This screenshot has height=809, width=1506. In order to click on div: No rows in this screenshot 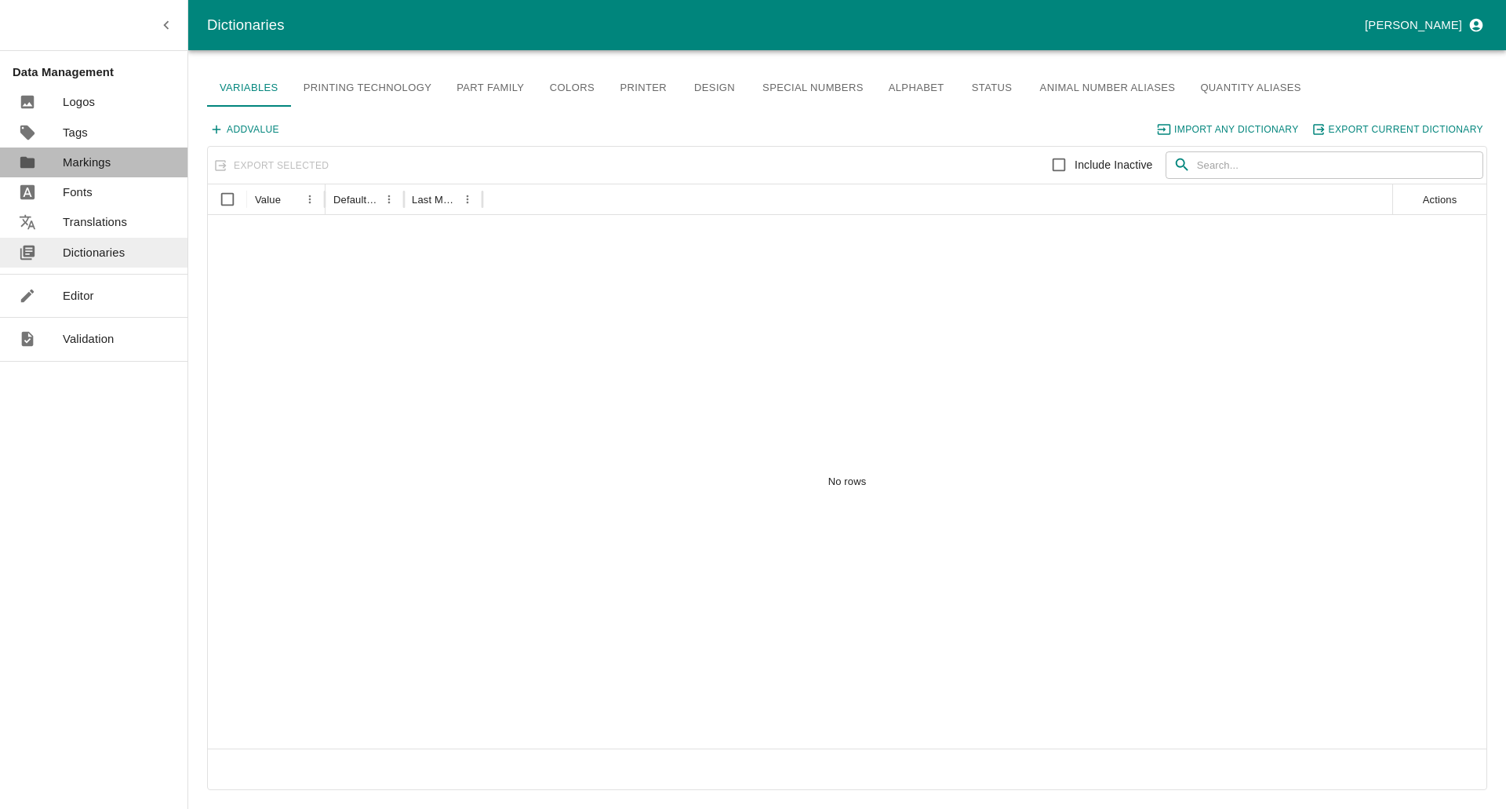, I will do `click(847, 482)`.